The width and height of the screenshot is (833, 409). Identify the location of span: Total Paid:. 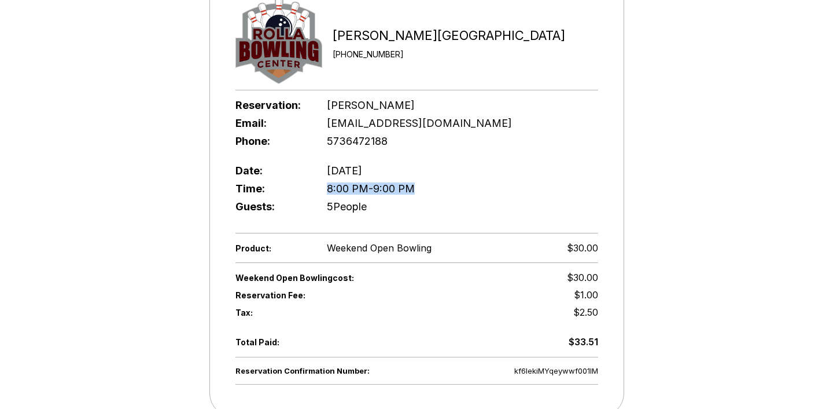
(271, 342).